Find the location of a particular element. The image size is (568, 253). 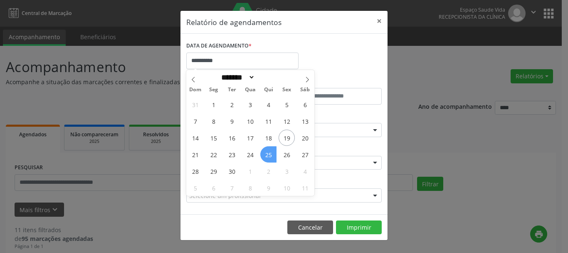

span: Setembro 23, 2025 is located at coordinates (232, 154).